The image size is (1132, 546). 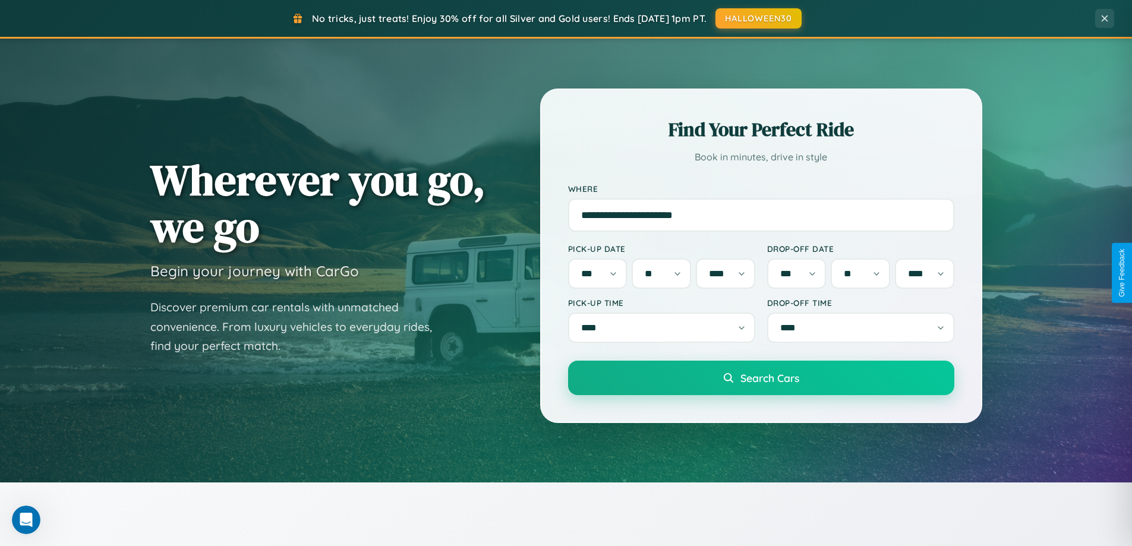 What do you see at coordinates (769, 378) in the screenshot?
I see `span: Search Cars` at bounding box center [769, 378].